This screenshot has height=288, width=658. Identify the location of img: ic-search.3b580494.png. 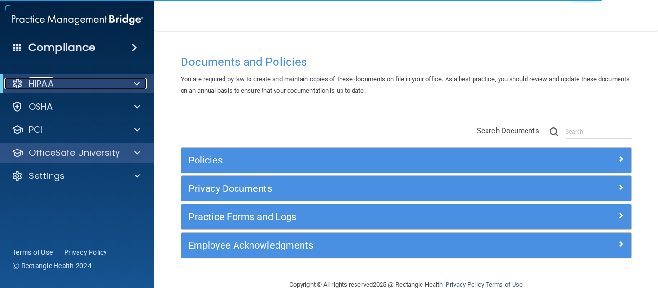
(554, 132).